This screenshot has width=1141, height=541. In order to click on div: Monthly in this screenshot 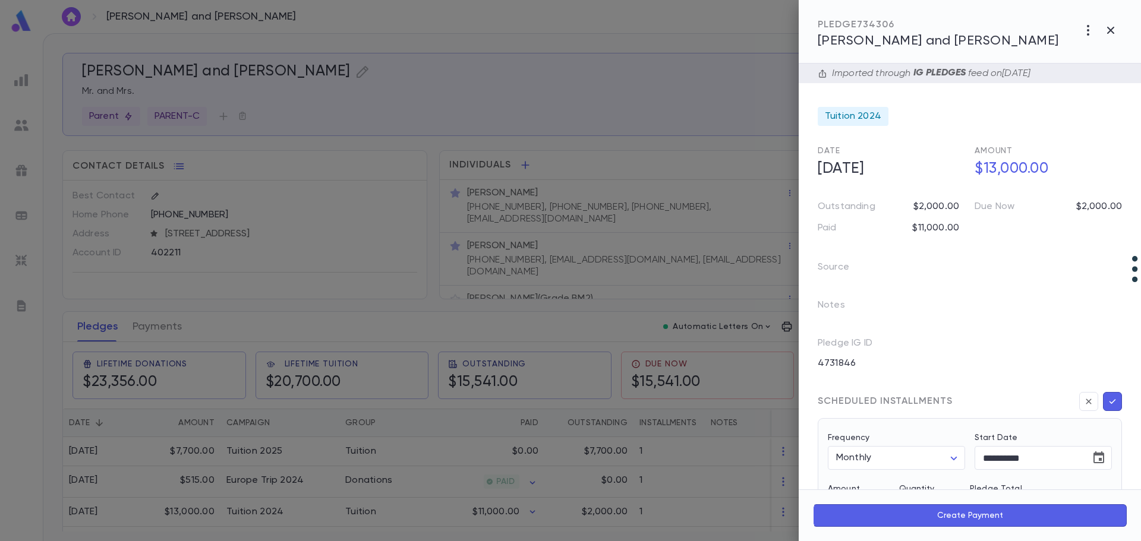, I will do `click(896, 458)`.